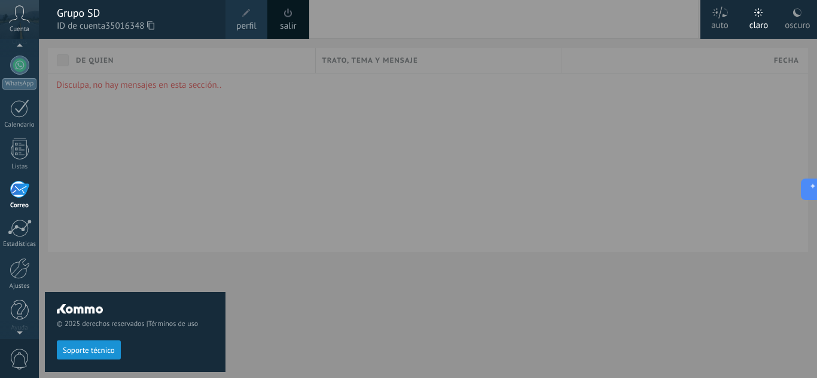 The width and height of the screenshot is (817, 378). I want to click on div: Grupo SD, so click(135, 13).